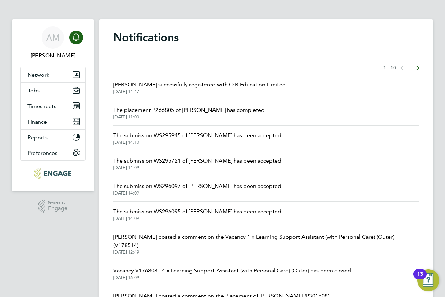 This screenshot has width=445, height=297. What do you see at coordinates (53, 122) in the screenshot?
I see `button: Finance` at bounding box center [53, 122].